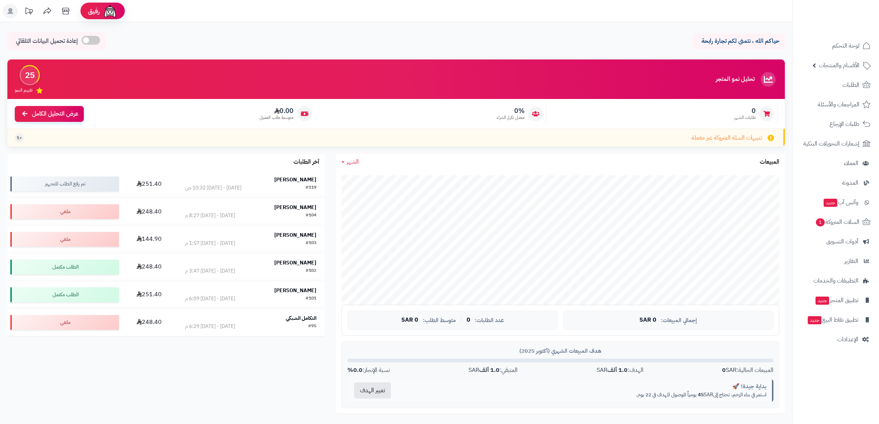 The height and width of the screenshot is (424, 879). What do you see at coordinates (585, 386) in the screenshot?
I see `div: بداية جيدة! 🚀` at bounding box center [585, 386].